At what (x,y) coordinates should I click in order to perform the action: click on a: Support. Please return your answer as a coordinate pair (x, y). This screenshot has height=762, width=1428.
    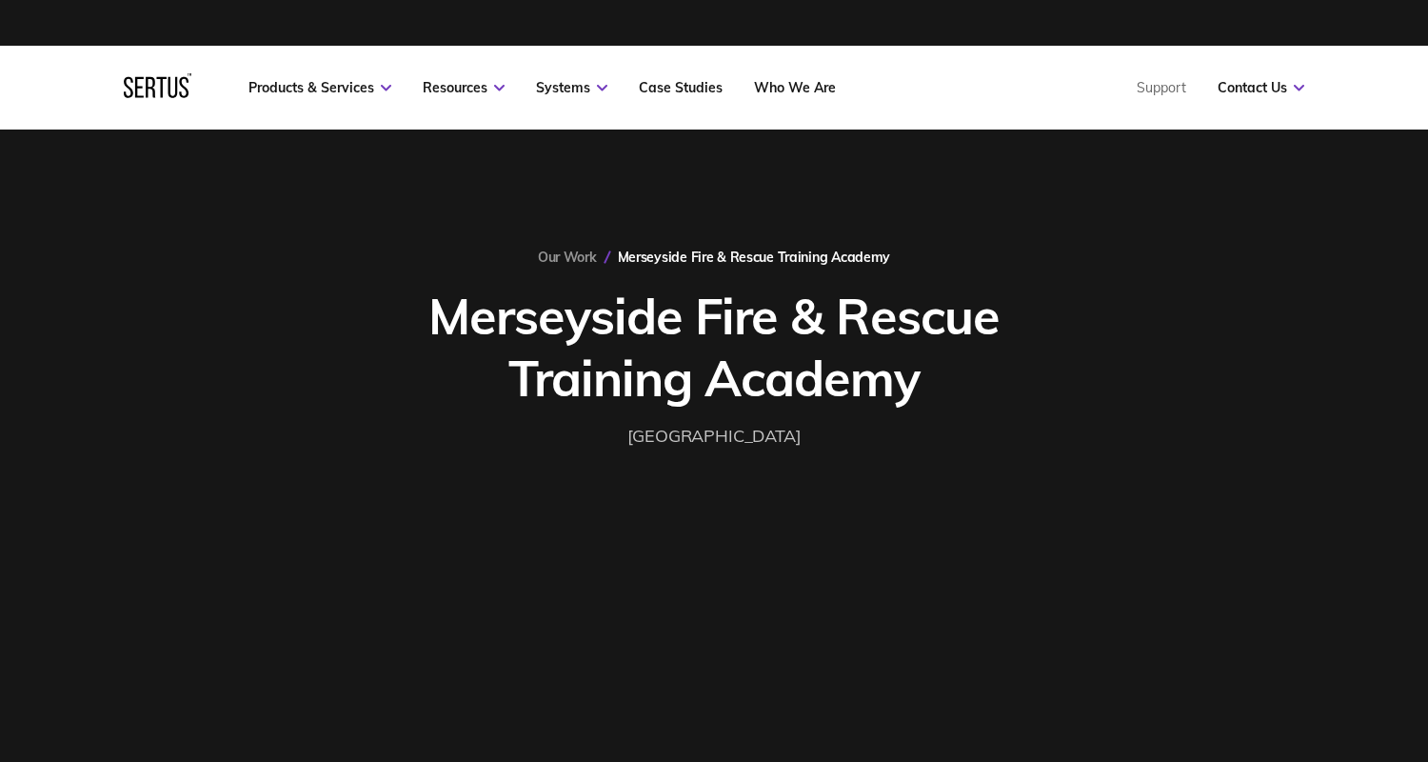
    Looking at the image, I should click on (1162, 88).